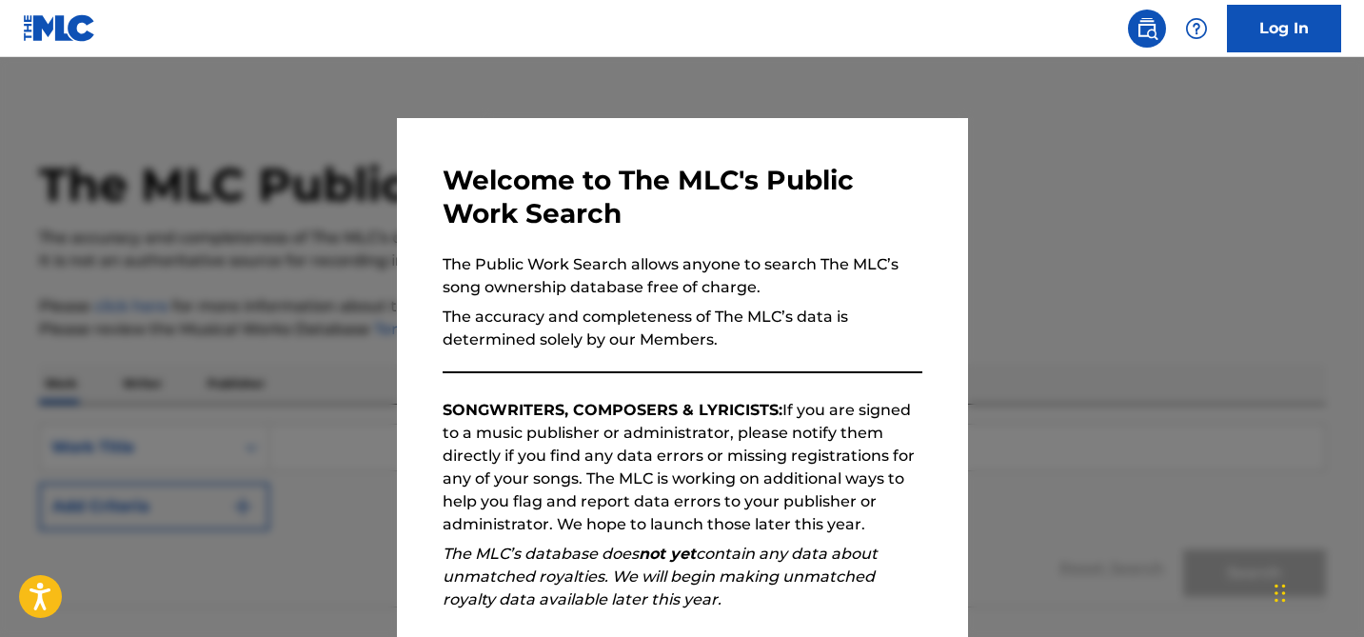 This screenshot has height=637, width=1364. Describe the element at coordinates (1280, 593) in the screenshot. I see `div: Drag` at that location.